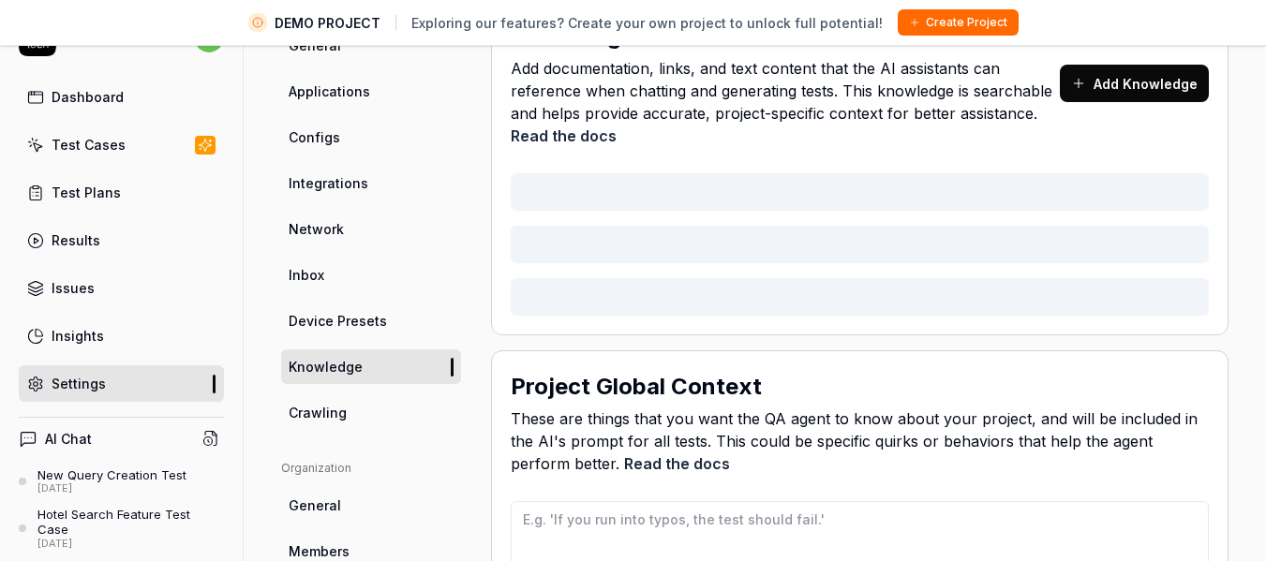  I want to click on span: Exploring our features? Create your own project to unlock full potential!, so click(647, 22).